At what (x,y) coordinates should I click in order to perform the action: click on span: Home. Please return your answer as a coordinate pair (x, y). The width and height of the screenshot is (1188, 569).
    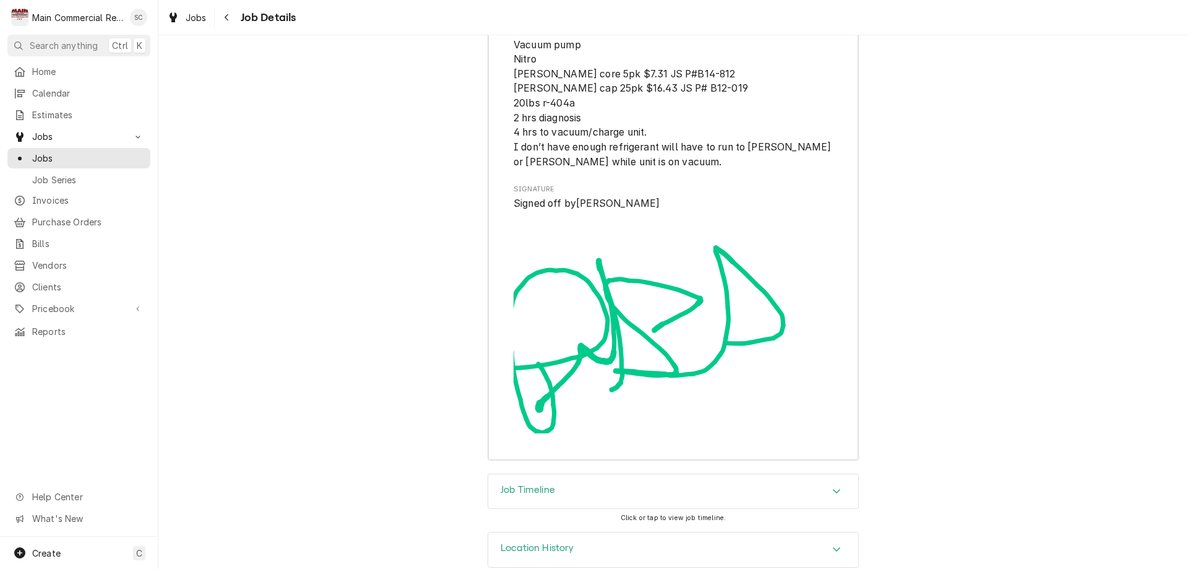
    Looking at the image, I should click on (88, 71).